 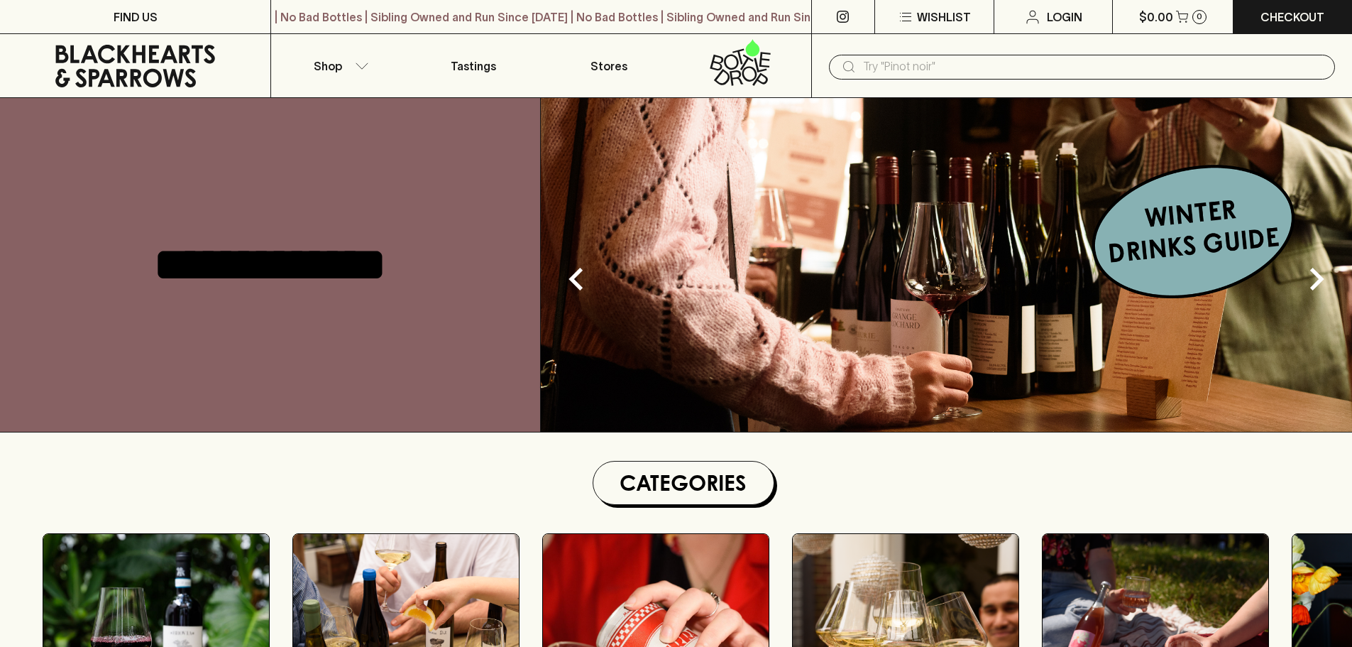 I want to click on p: Stores, so click(x=609, y=66).